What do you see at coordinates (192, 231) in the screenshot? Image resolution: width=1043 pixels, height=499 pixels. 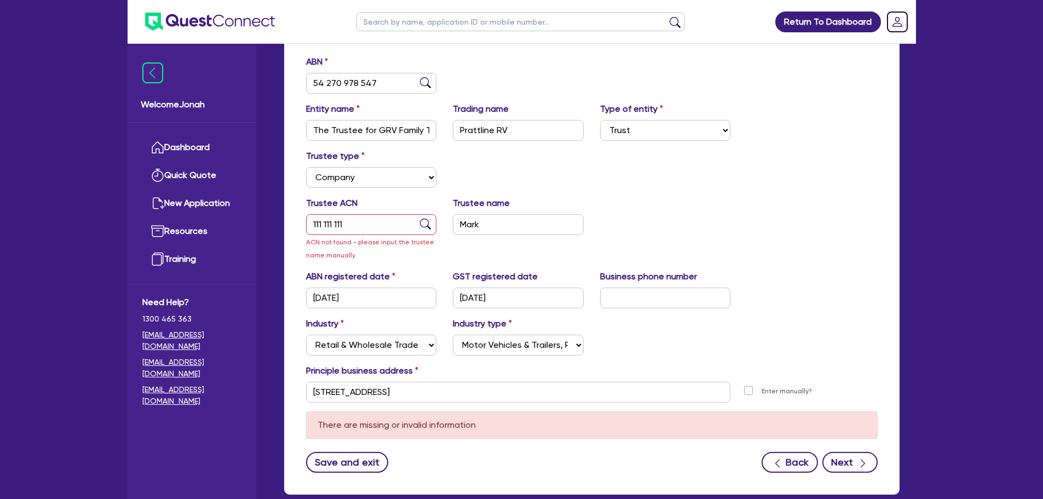 I see `a: Resources` at bounding box center [192, 231].